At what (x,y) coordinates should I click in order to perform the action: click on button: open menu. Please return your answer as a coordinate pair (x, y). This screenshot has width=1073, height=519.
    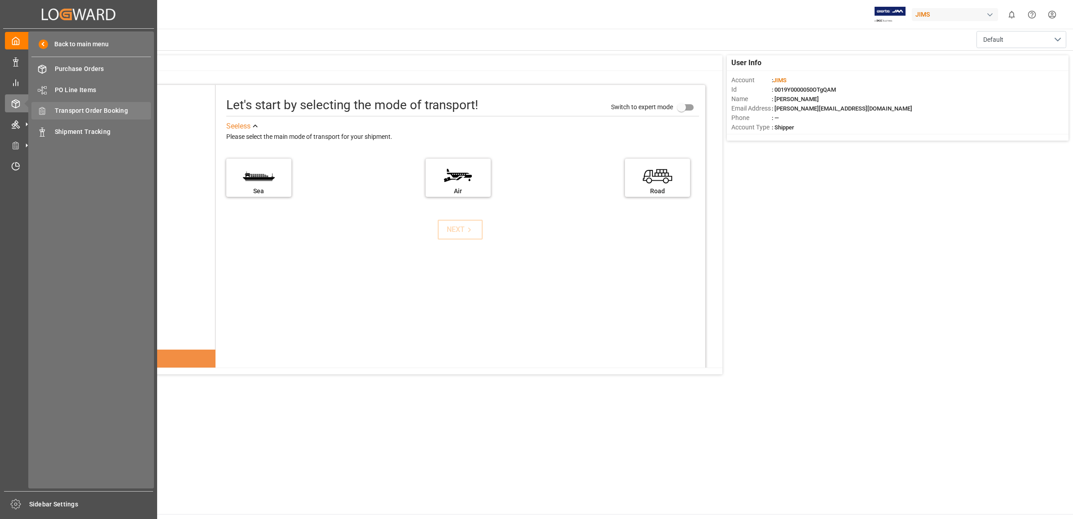
    Looking at the image, I should click on (1022, 40).